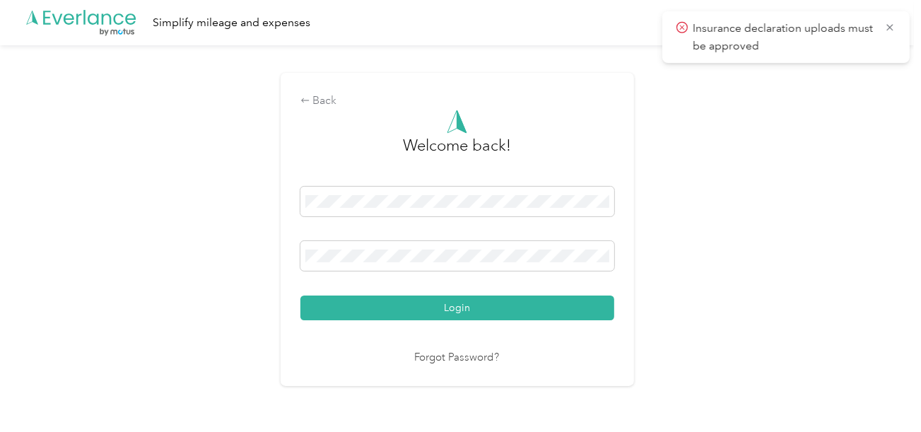 This screenshot has width=921, height=432. I want to click on a: Forgot Password?, so click(458, 358).